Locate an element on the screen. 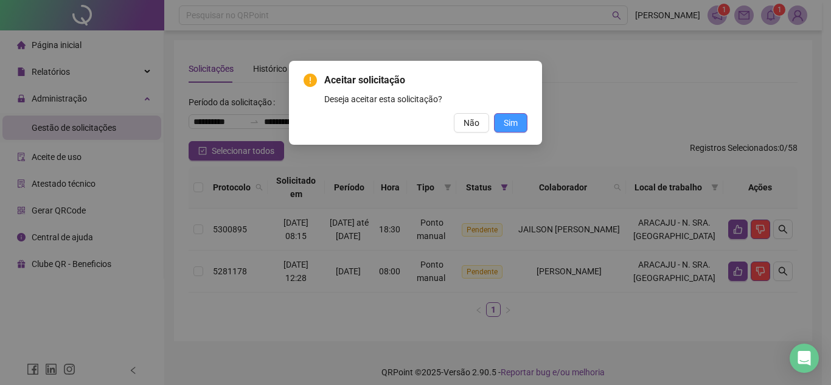 The height and width of the screenshot is (385, 831). div: Deseja aceitar esta solicitação? is located at coordinates (426, 99).